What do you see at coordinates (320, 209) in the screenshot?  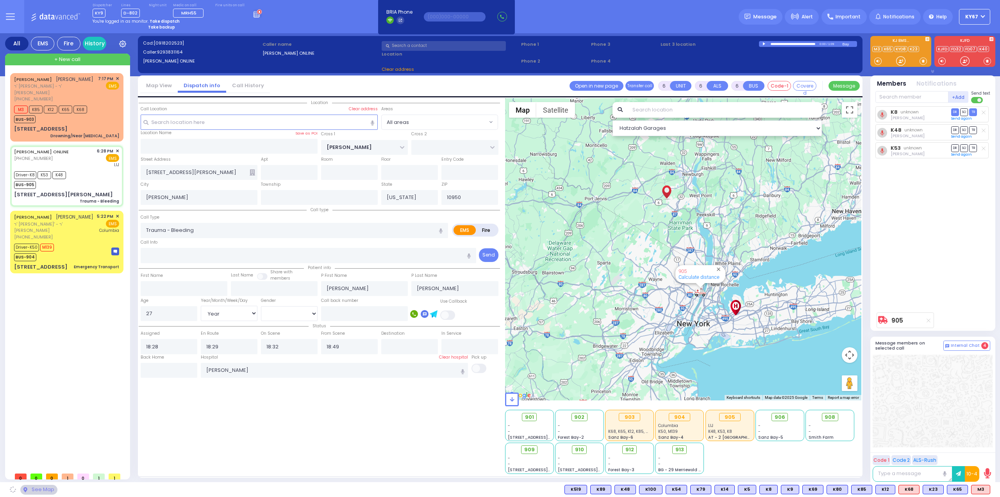 I see `span: Call type` at bounding box center [320, 209].